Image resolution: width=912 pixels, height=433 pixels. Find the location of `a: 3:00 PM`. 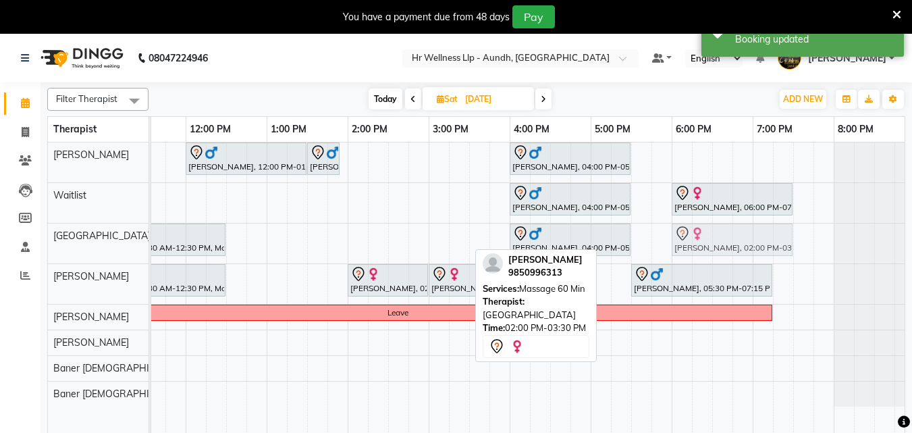

a: 3:00 PM is located at coordinates (450, 129).